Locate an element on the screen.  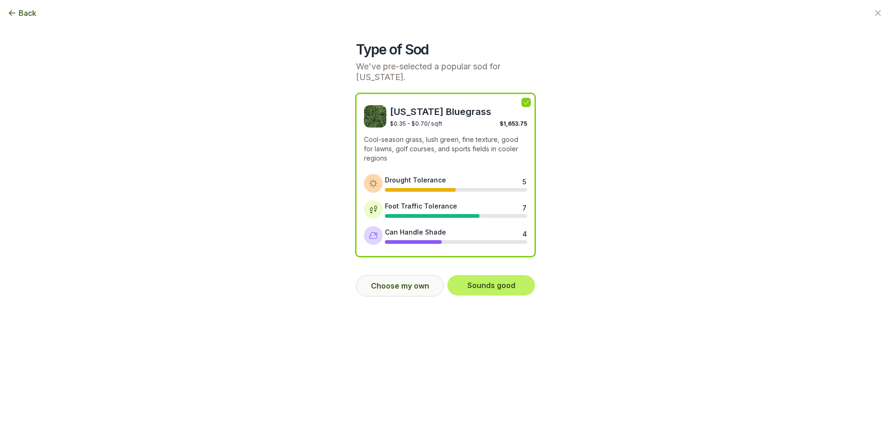
span: Back is located at coordinates (27, 13).